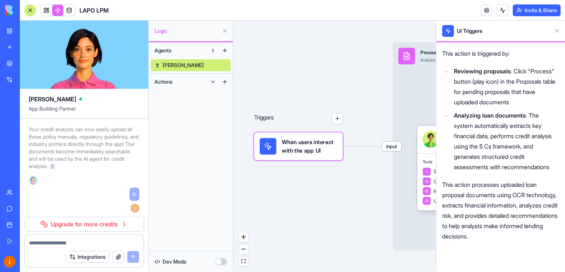 Image resolution: width=565 pixels, height=272 pixels. What do you see at coordinates (244, 249) in the screenshot?
I see `button: zoom out` at bounding box center [244, 249].